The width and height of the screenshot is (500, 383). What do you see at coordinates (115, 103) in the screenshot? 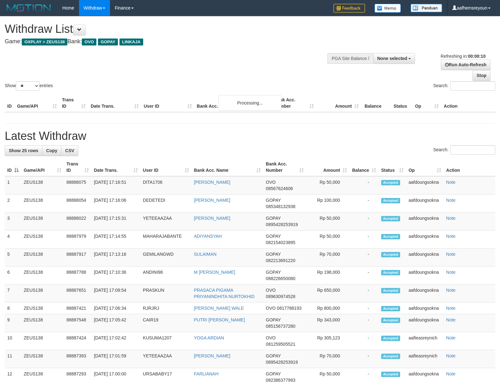
I see `th: Date Trans.` at bounding box center [115, 103].